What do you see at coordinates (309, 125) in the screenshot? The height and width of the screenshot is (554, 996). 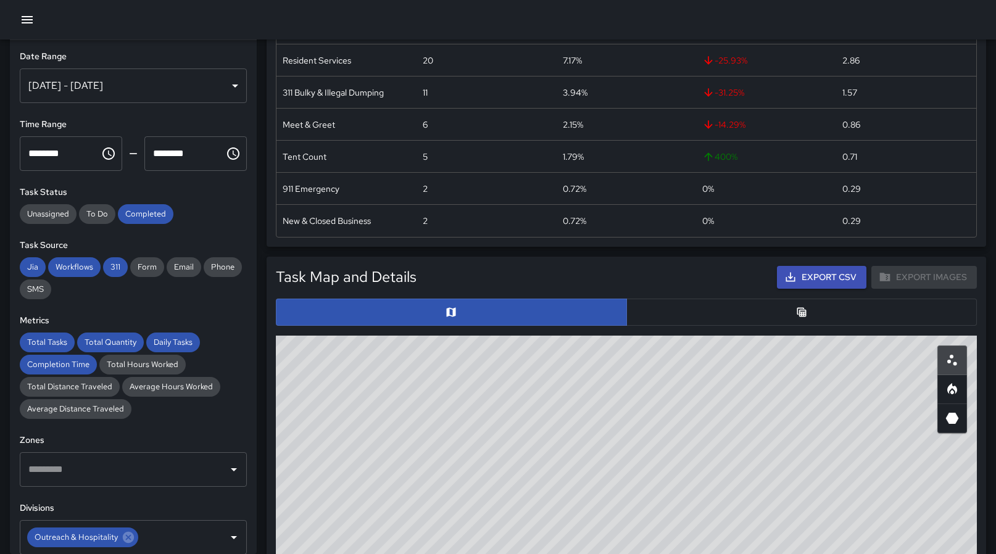 I see `div: Meet & Greet` at bounding box center [309, 125].